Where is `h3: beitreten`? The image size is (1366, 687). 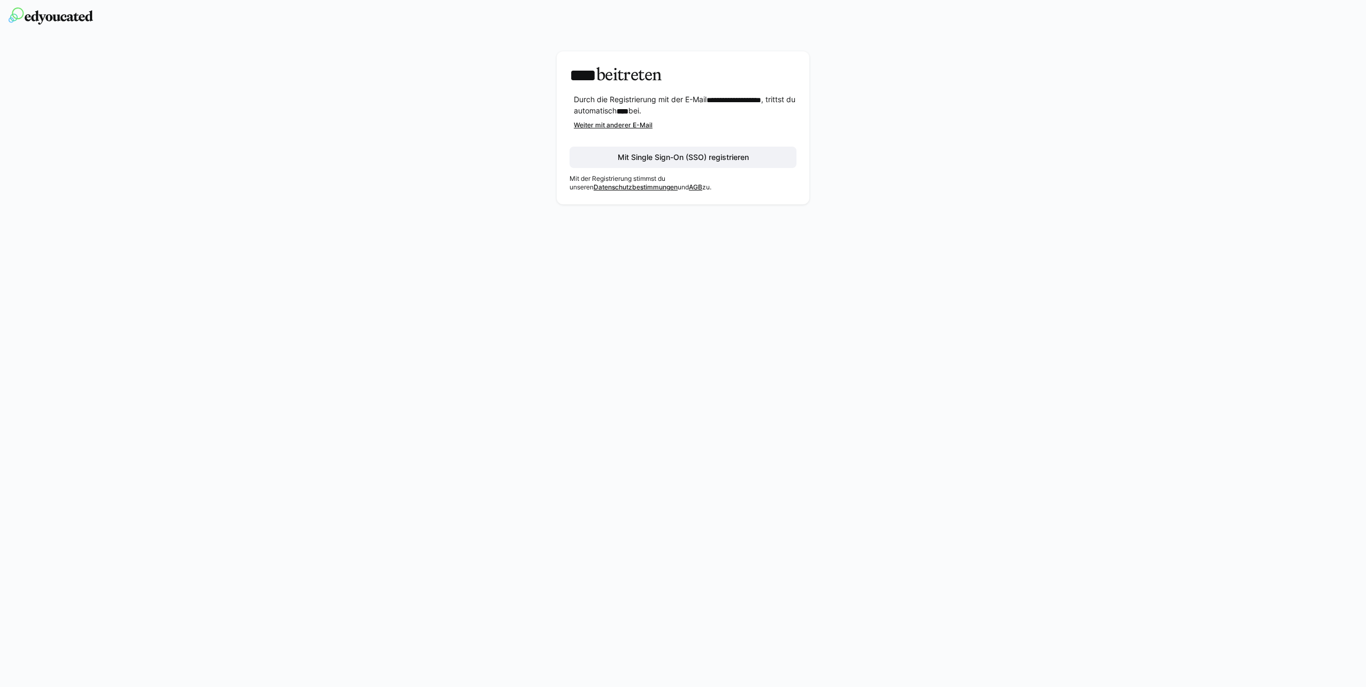
h3: beitreten is located at coordinates (683, 75).